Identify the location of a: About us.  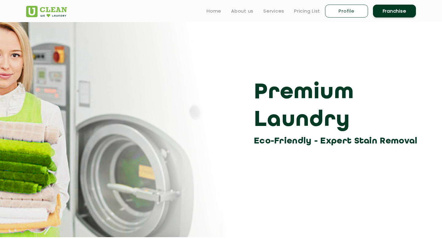
(242, 11).